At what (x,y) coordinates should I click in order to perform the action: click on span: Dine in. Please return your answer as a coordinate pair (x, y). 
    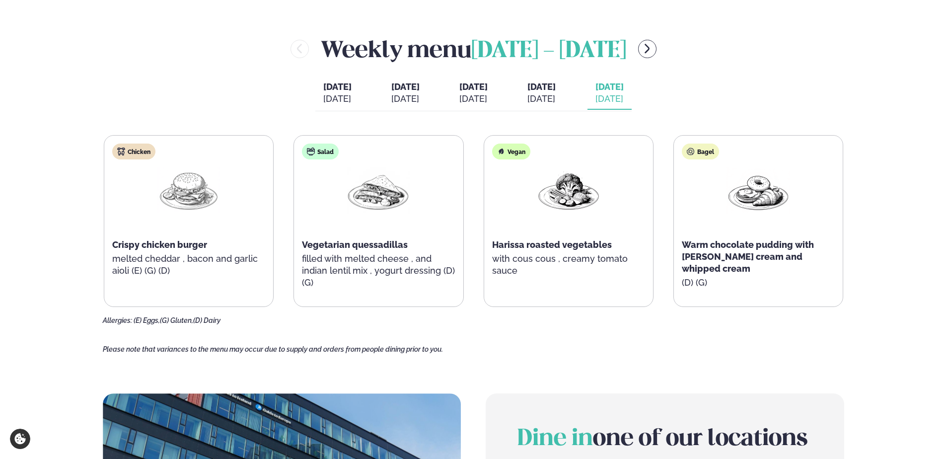
    Looking at the image, I should click on (555, 439).